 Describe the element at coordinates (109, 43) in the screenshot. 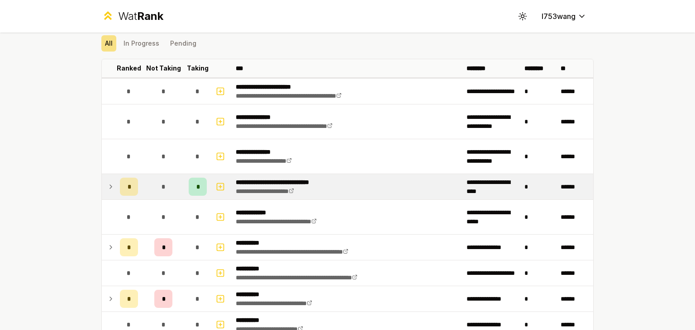

I see `button: All` at that location.